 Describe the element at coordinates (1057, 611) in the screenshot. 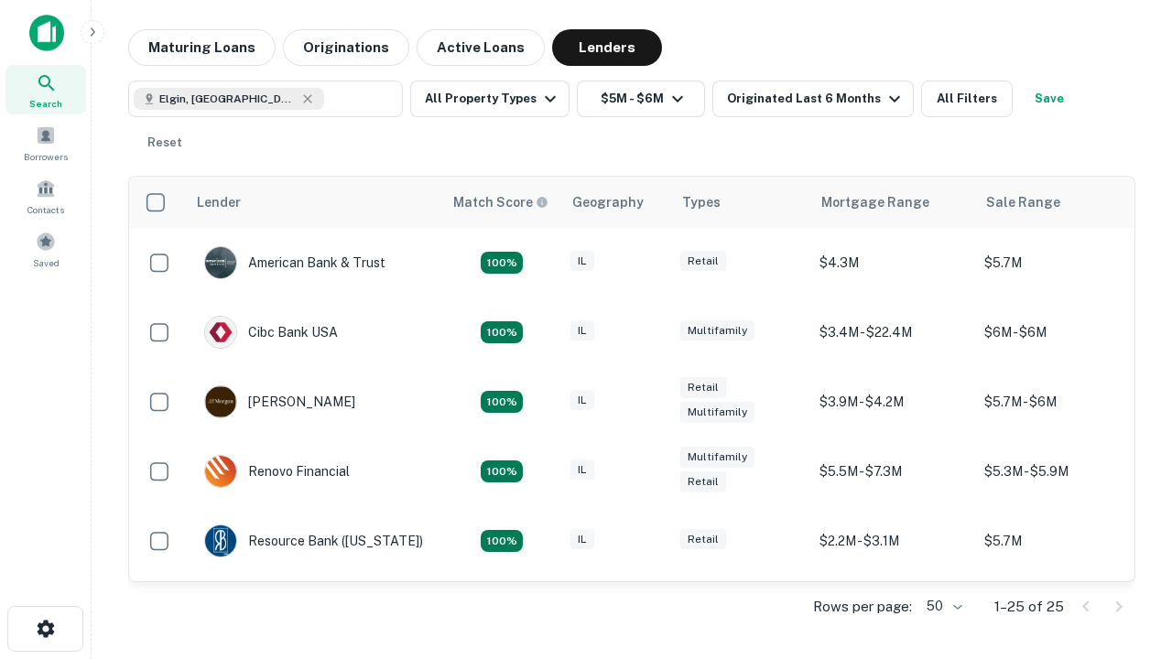

I see `td: $5.6M` at that location.